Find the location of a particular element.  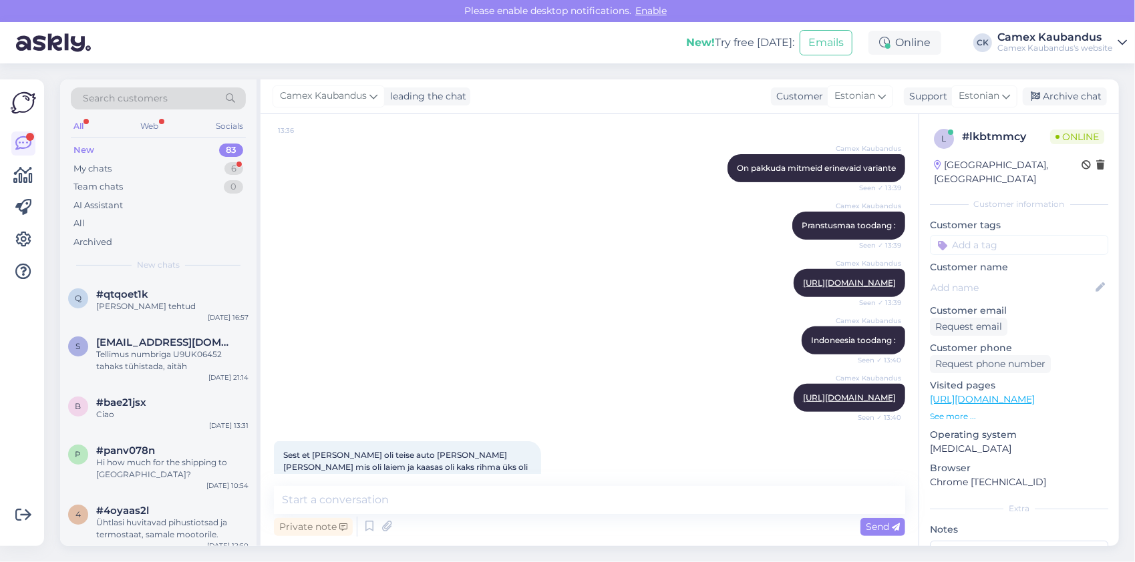

input: Add a tag is located at coordinates (1019, 245).